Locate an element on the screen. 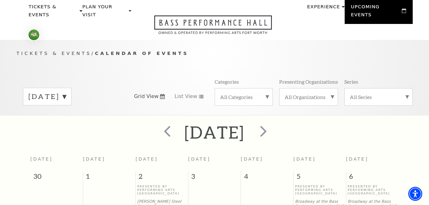  label: All Categories is located at coordinates (244, 97).